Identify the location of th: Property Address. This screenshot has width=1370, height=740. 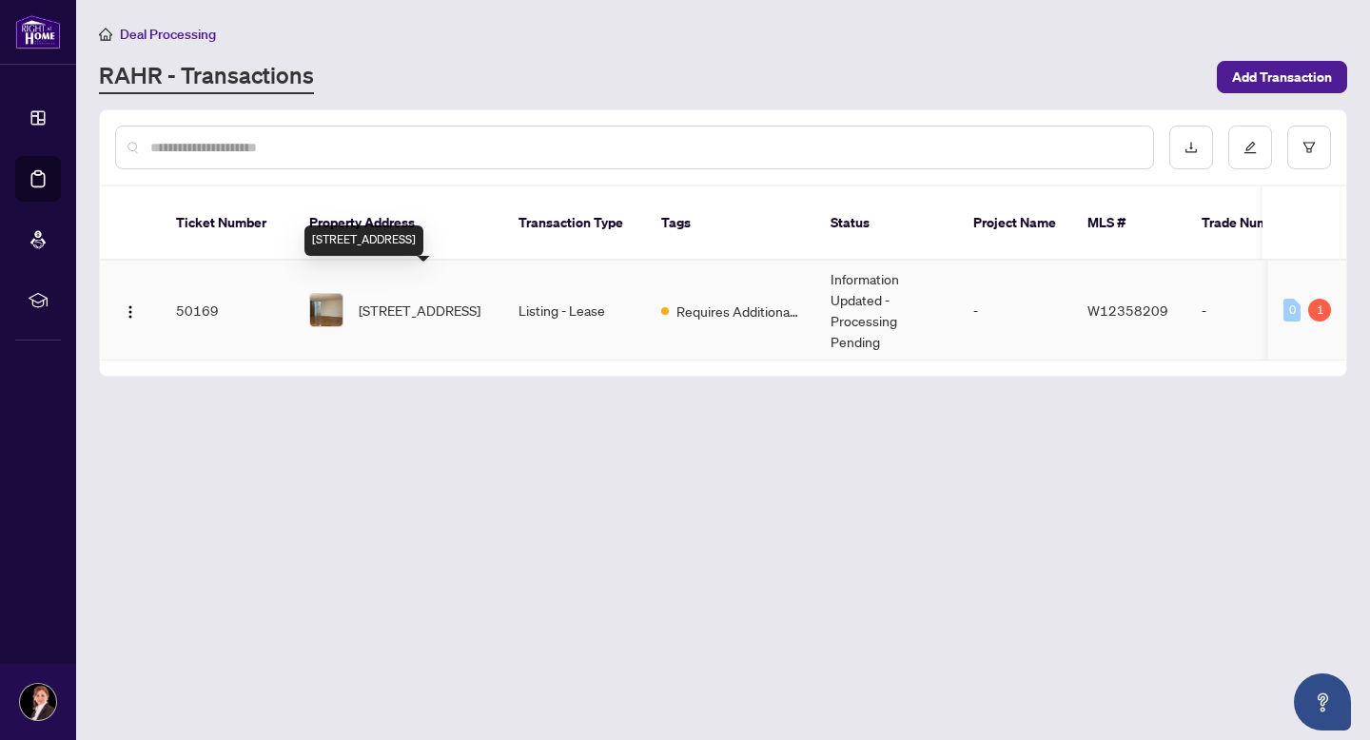
(399, 224).